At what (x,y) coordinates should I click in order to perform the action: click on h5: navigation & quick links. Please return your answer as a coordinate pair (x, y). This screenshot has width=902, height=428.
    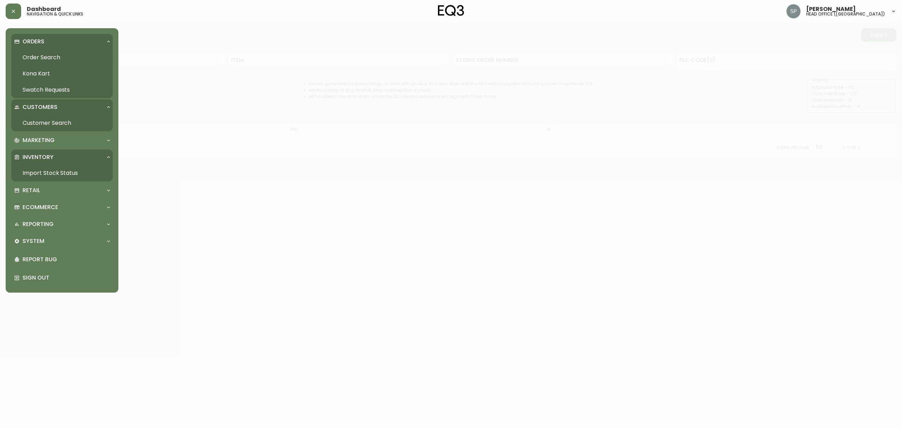
    Looking at the image, I should click on (55, 14).